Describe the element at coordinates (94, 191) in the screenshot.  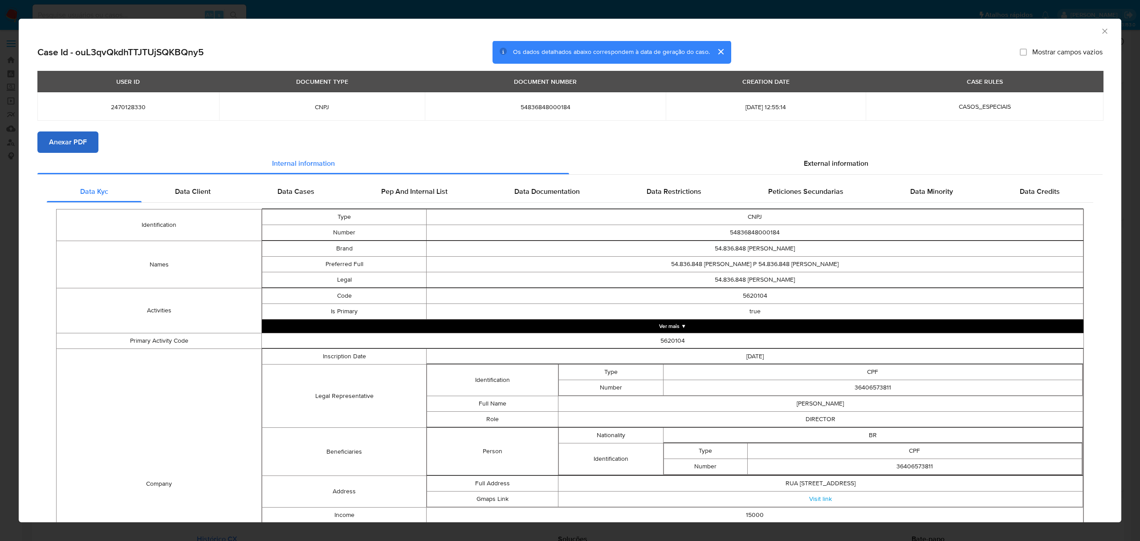
I see `span: Data Kyc` at that location.